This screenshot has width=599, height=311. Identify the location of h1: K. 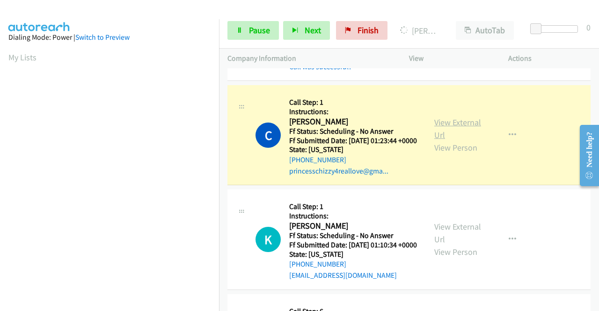
(268, 239).